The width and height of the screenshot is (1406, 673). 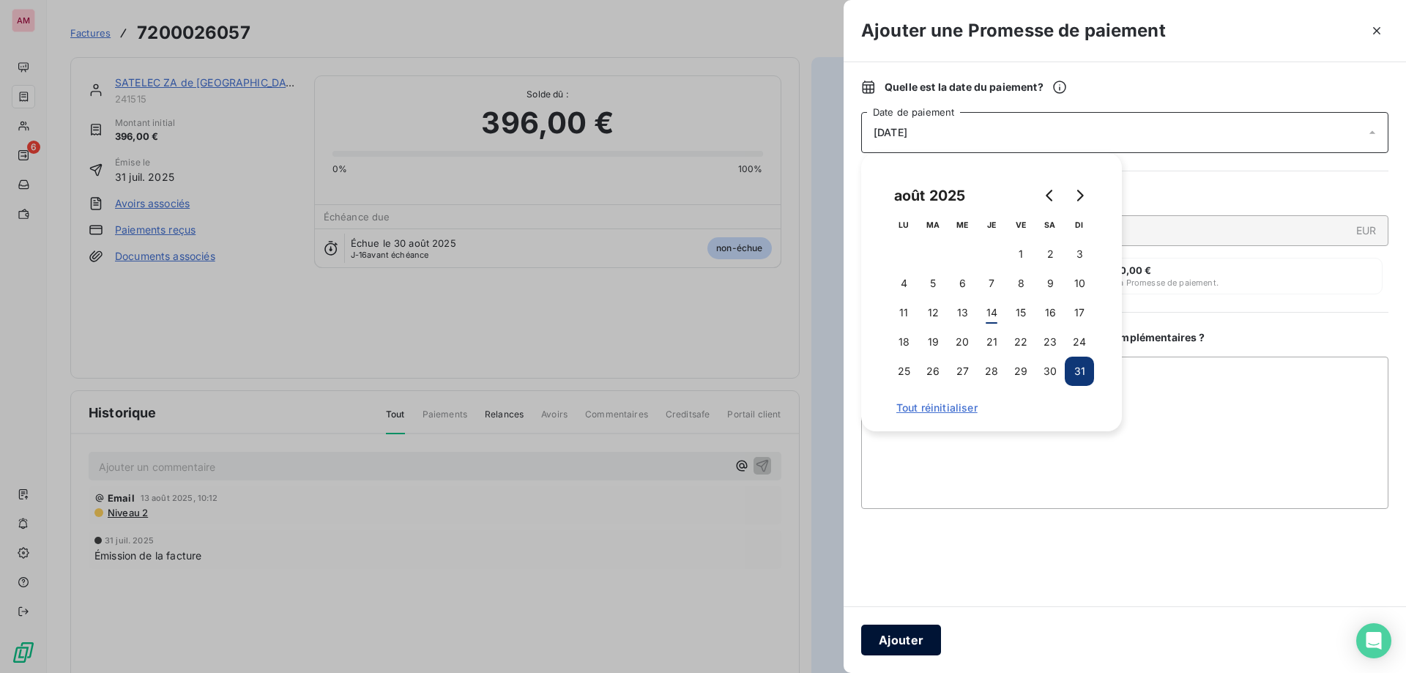 What do you see at coordinates (1020, 342) in the screenshot?
I see `button: 22` at bounding box center [1020, 342].